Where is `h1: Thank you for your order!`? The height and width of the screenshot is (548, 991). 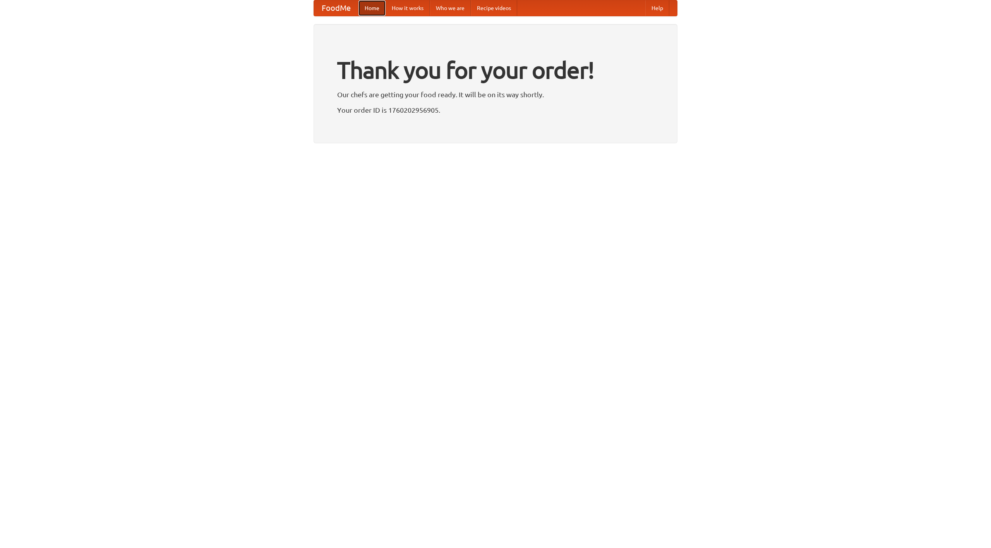 h1: Thank you for your order! is located at coordinates (495, 70).